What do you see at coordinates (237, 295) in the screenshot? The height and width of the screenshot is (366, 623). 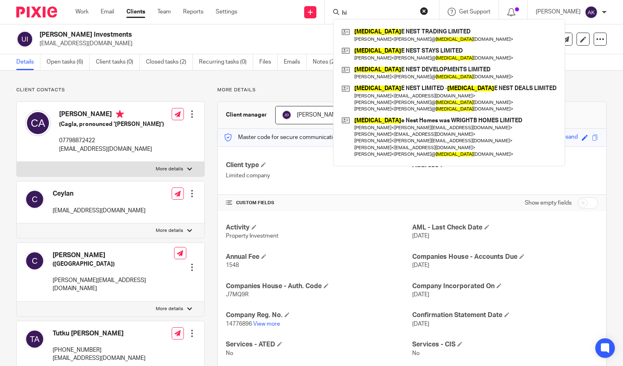 I see `span: J7MQ9R` at bounding box center [237, 295].